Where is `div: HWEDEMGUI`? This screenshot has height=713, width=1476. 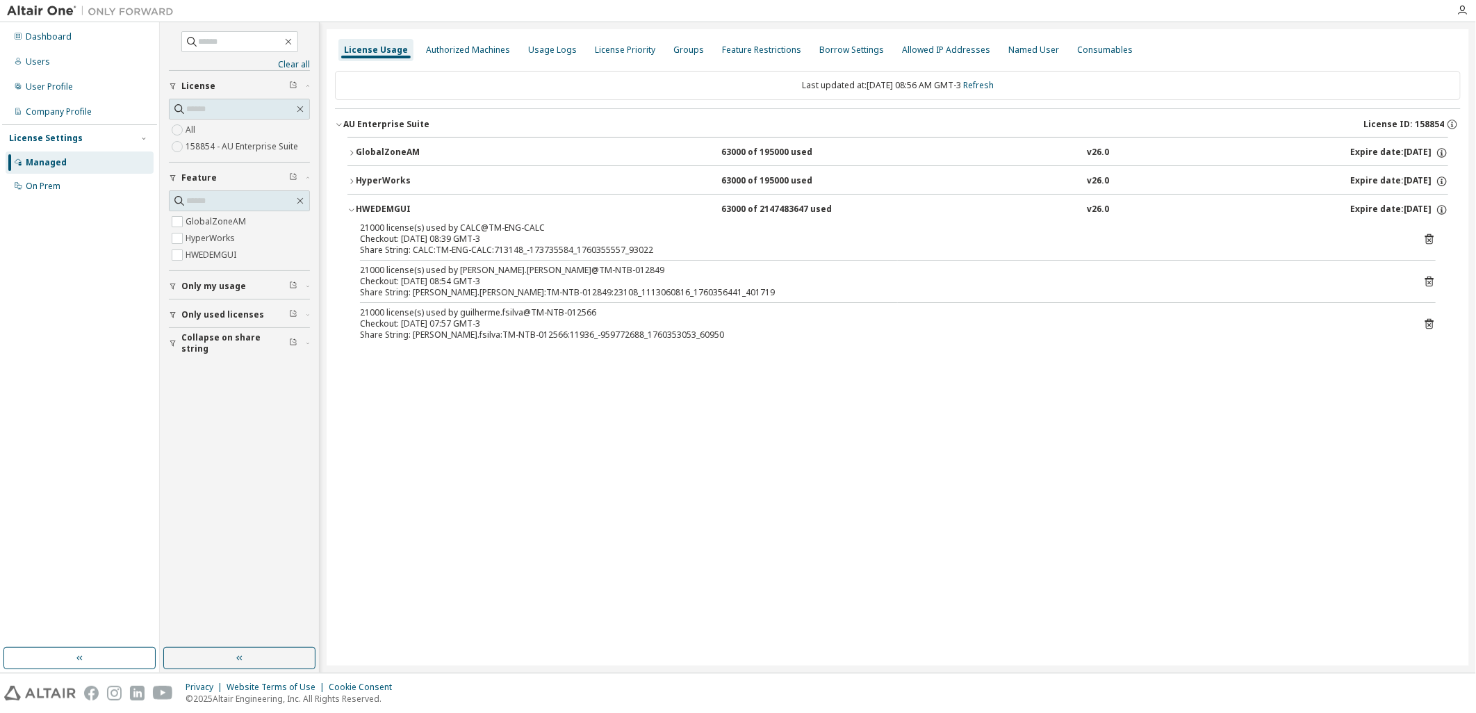
div: HWEDEMGUI is located at coordinates (418, 210).